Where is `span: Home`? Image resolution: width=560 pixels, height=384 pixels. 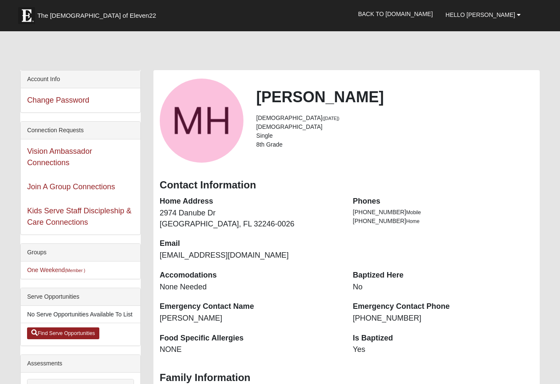 span: Home is located at coordinates (413, 221).